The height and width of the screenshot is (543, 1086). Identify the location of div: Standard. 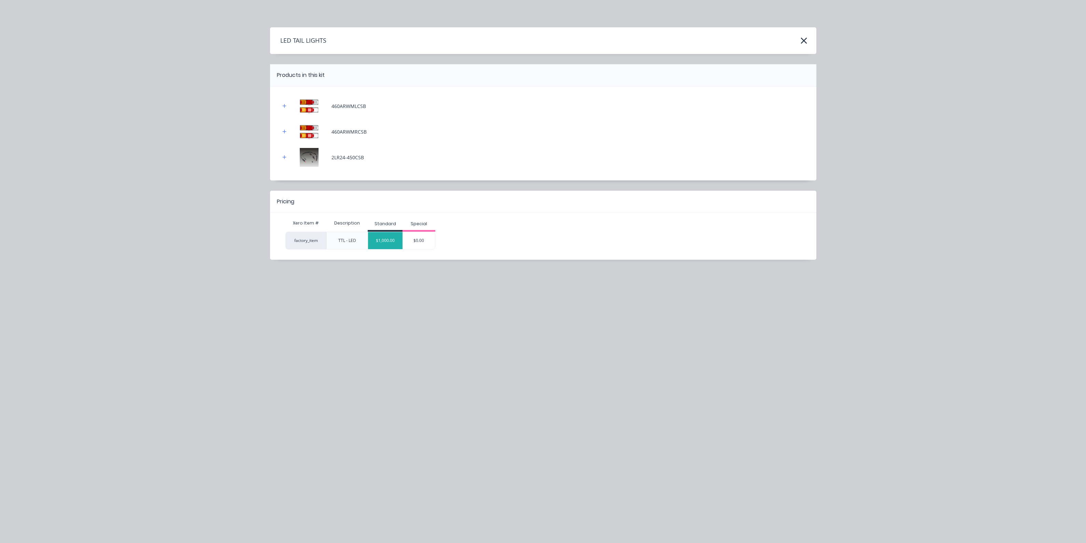
(385, 224).